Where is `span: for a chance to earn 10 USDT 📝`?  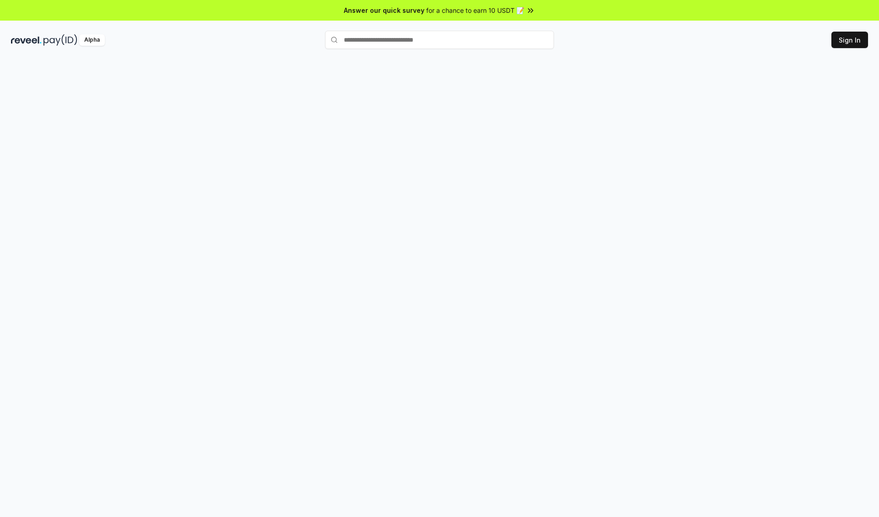 span: for a chance to earn 10 USDT 📝 is located at coordinates (475, 10).